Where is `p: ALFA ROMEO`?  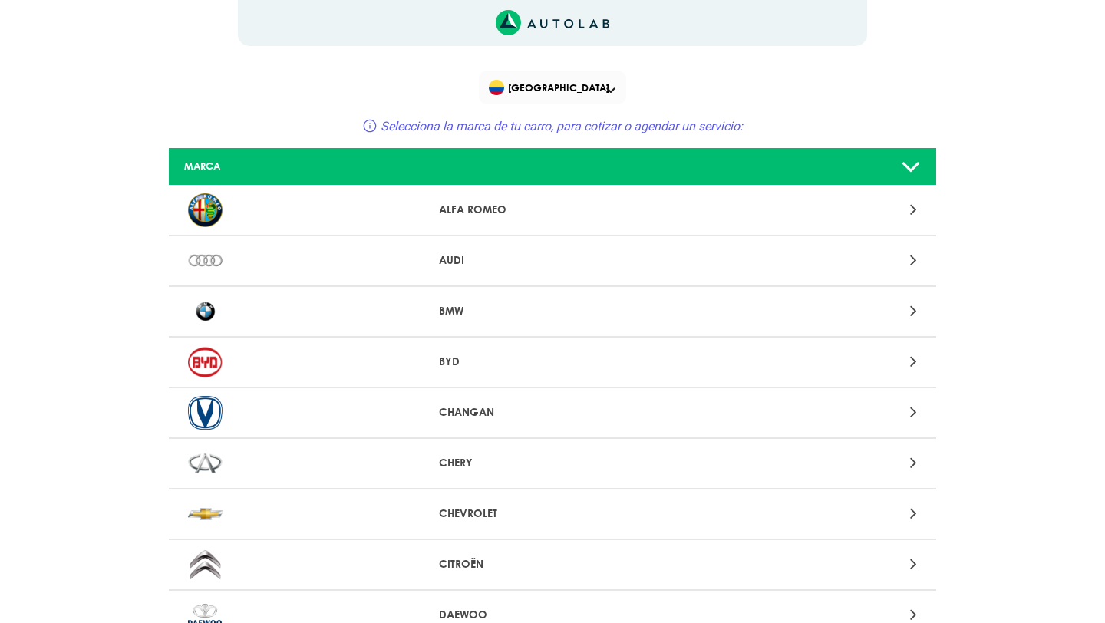
p: ALFA ROMEO is located at coordinates (553, 210).